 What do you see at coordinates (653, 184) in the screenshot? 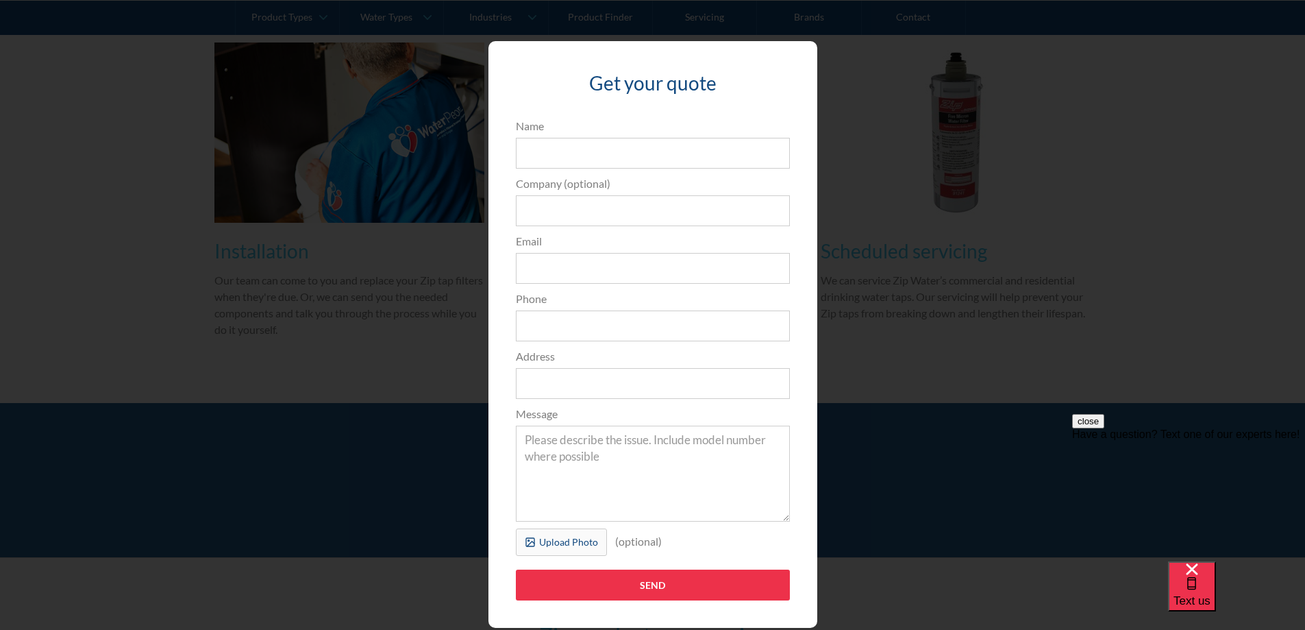
I see `label: Company (optional)` at bounding box center [653, 184].